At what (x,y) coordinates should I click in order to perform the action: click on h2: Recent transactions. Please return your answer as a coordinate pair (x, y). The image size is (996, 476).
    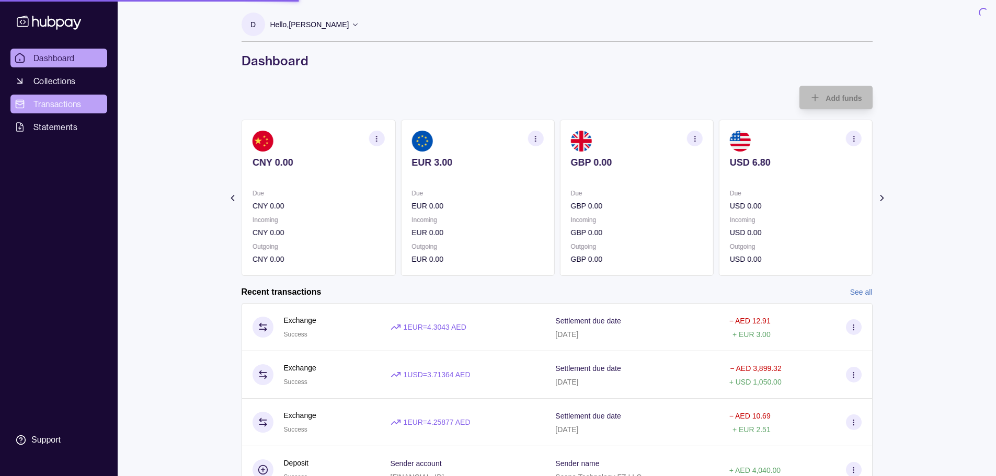
    Looking at the image, I should click on (281, 292).